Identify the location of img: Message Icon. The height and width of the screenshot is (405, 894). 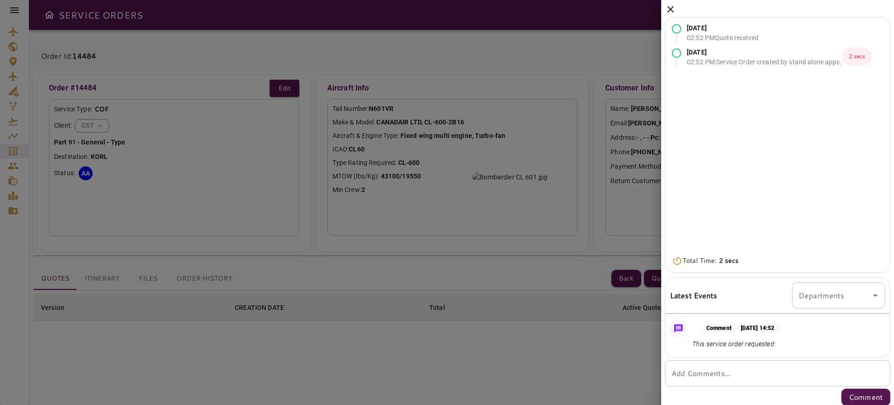
(678, 328).